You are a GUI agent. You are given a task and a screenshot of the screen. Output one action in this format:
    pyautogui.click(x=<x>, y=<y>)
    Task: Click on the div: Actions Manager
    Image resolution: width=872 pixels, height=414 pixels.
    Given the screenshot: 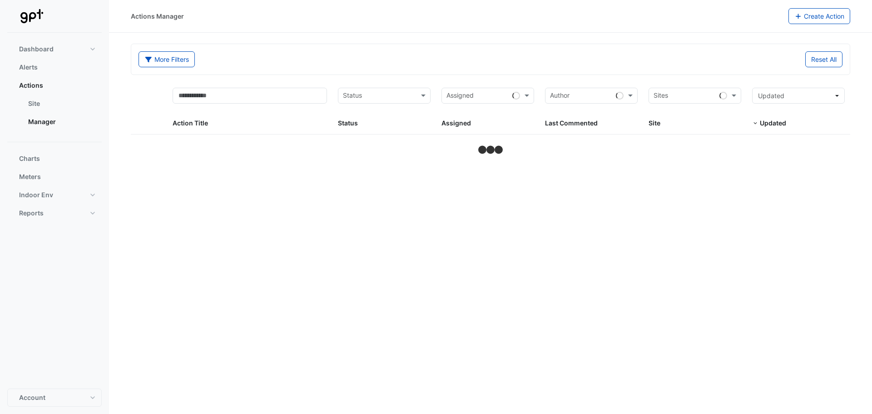 What is the action you would take?
    pyautogui.click(x=157, y=16)
    